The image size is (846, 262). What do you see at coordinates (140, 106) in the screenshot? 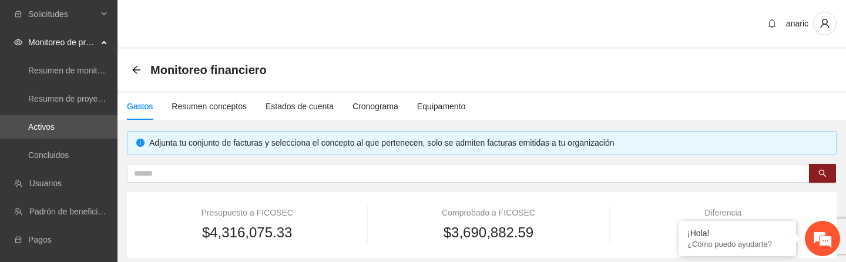
I see `div: Gastos` at bounding box center [140, 106].